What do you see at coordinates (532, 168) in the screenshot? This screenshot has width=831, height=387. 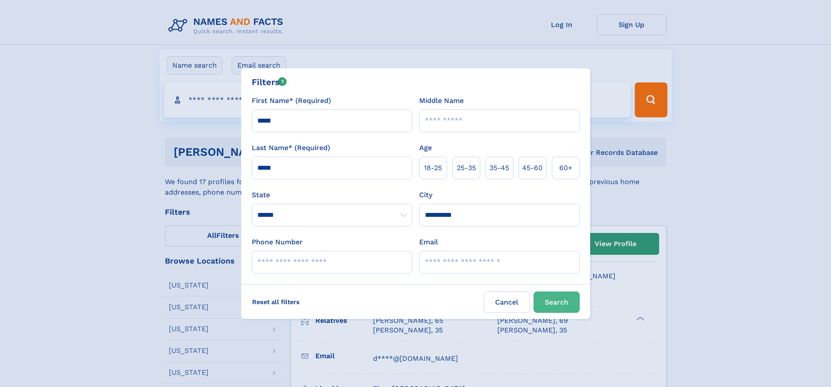 I see `span: 45‑60` at bounding box center [532, 168].